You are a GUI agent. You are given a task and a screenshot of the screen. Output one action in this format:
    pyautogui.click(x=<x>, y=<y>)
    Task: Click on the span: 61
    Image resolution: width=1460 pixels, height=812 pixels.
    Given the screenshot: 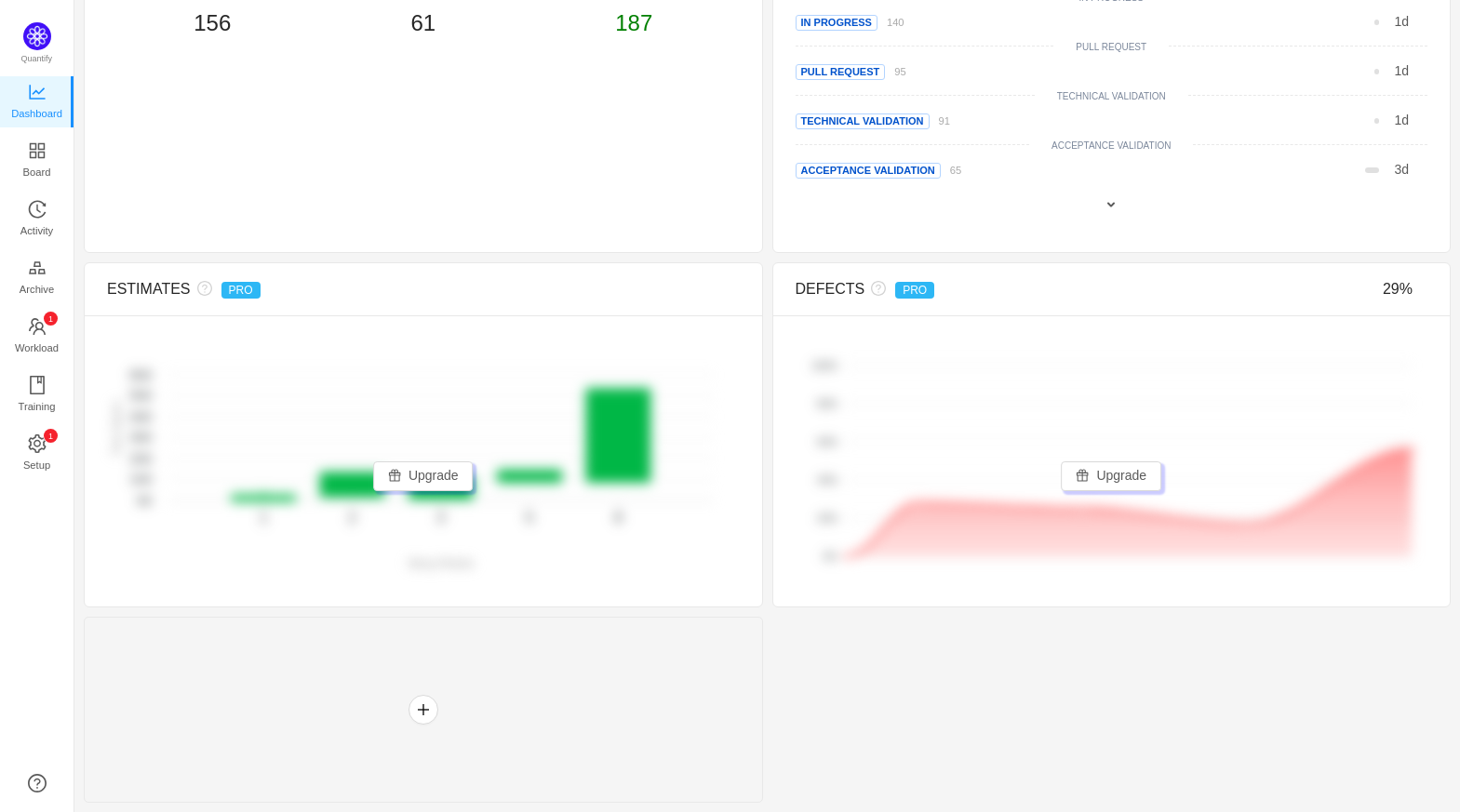 What is the action you would take?
    pyautogui.click(x=422, y=23)
    